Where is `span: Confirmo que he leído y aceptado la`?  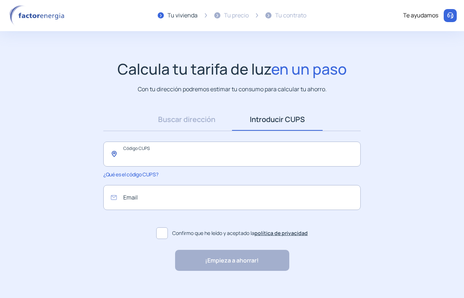
span: Confirmo que he leído y aceptado la is located at coordinates (240, 233).